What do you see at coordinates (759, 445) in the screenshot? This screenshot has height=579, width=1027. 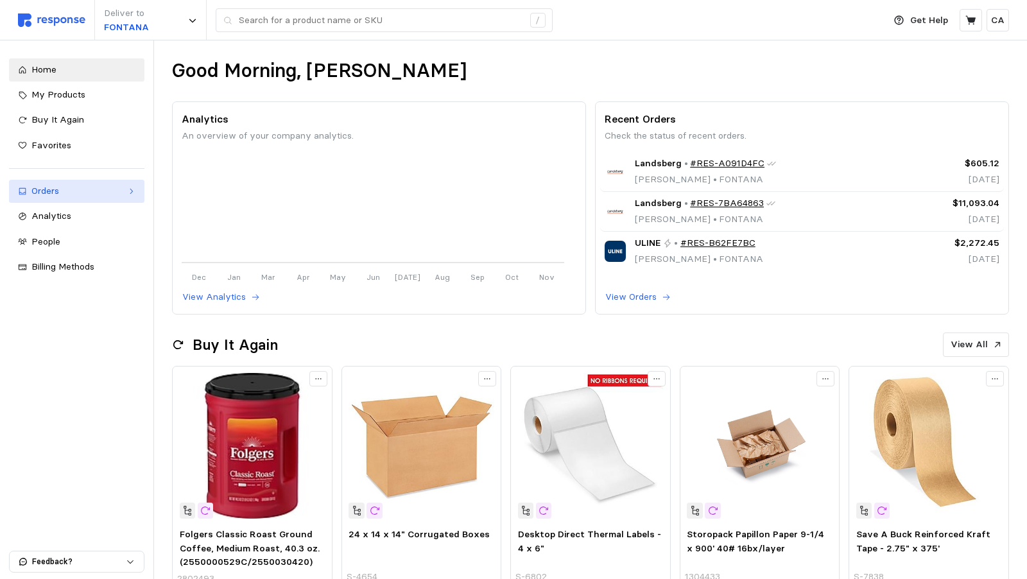 I see `img: 8c8c8e24-e2ef-4025-955d-ba1fb5253417.jpeg` at bounding box center [759, 445].